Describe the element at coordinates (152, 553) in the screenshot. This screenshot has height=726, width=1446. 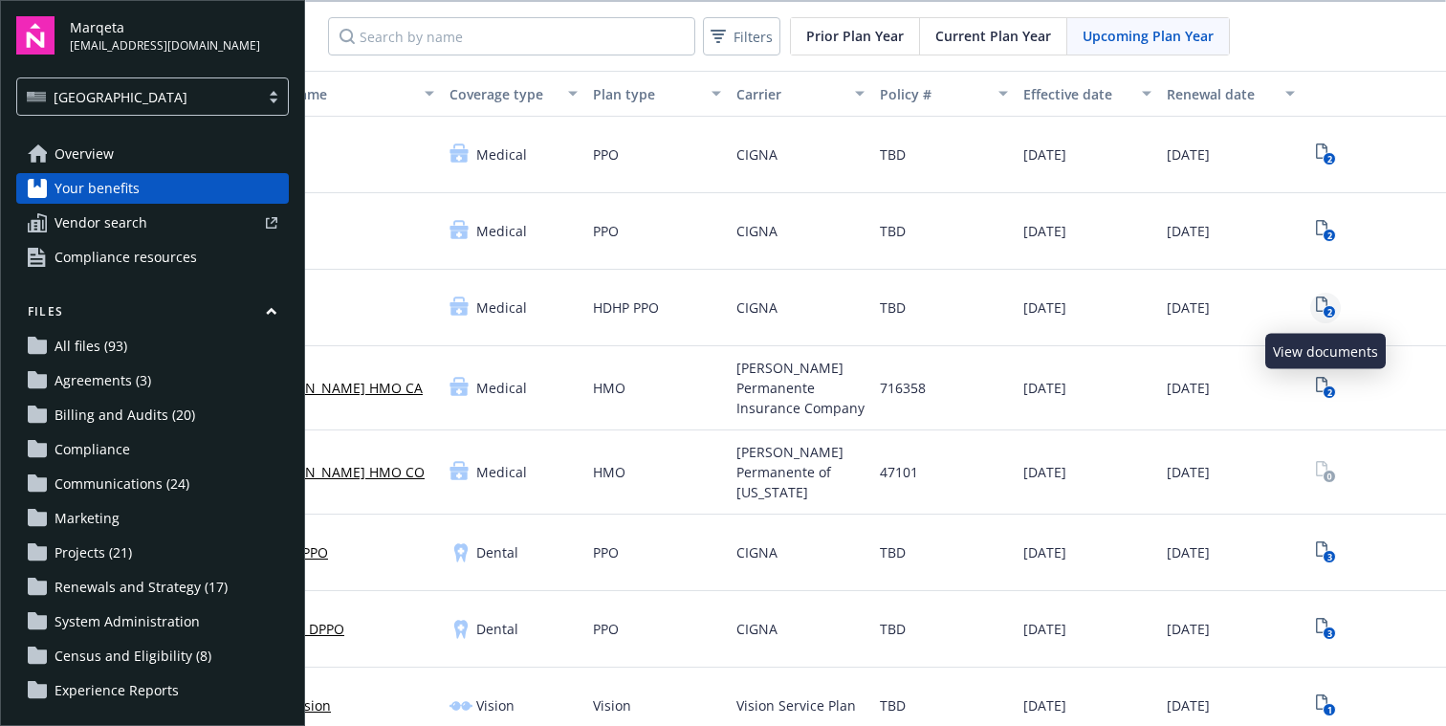
I see `a: Projects (21)` at that location.